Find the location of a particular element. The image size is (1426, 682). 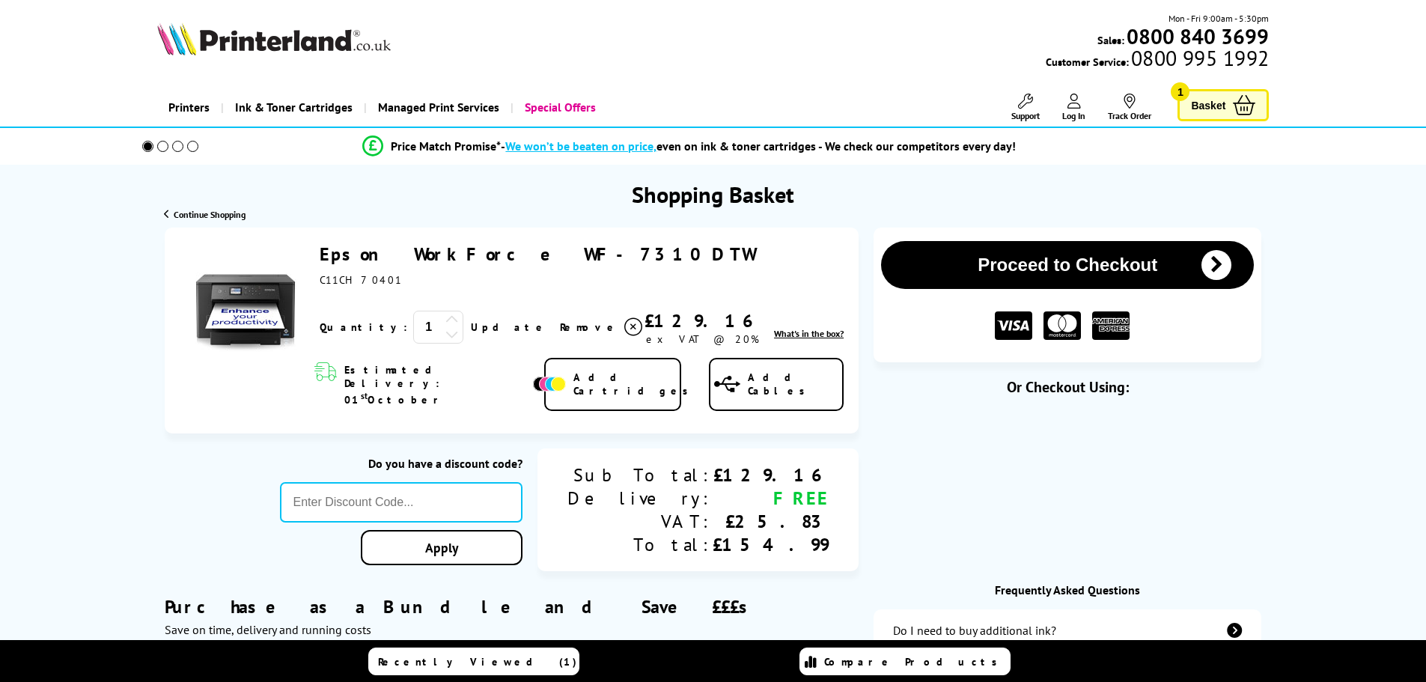

a: Delete item from your basket is located at coordinates (602, 327).